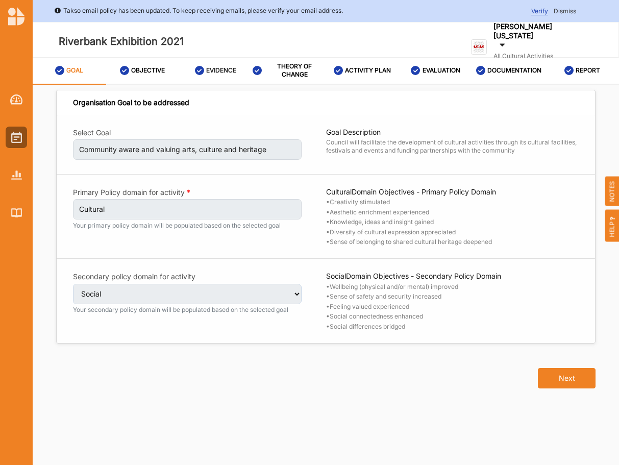 Image resolution: width=619 pixels, height=465 pixels. I want to click on label: EVALUATION, so click(441, 70).